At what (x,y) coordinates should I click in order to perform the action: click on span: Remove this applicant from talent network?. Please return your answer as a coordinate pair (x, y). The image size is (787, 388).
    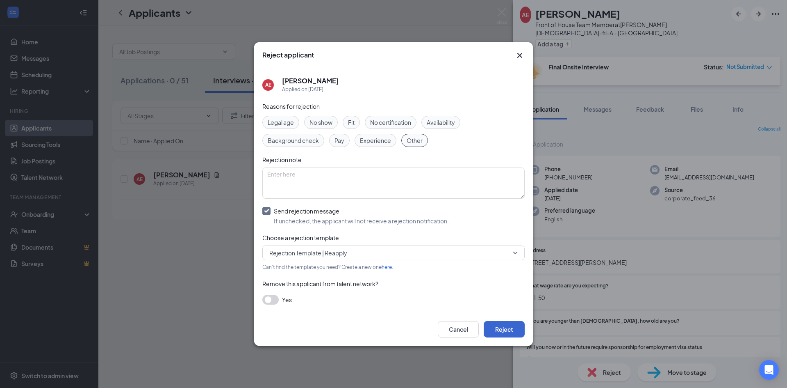
    Looking at the image, I should click on (320, 283).